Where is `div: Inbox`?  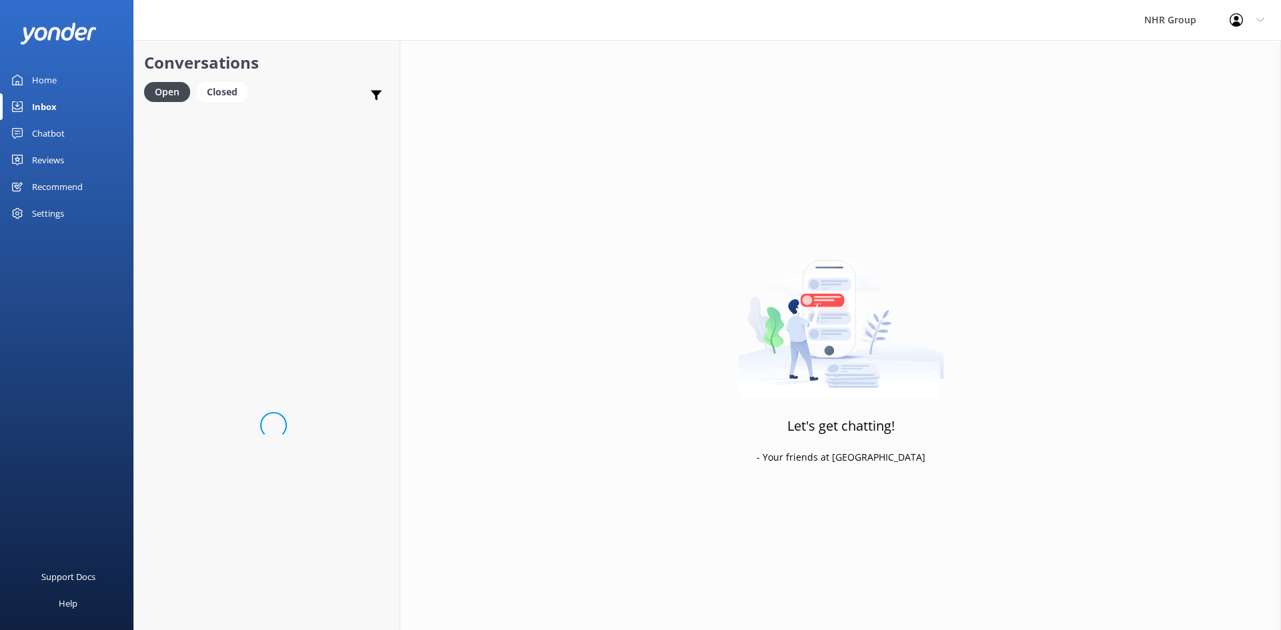 div: Inbox is located at coordinates (44, 107).